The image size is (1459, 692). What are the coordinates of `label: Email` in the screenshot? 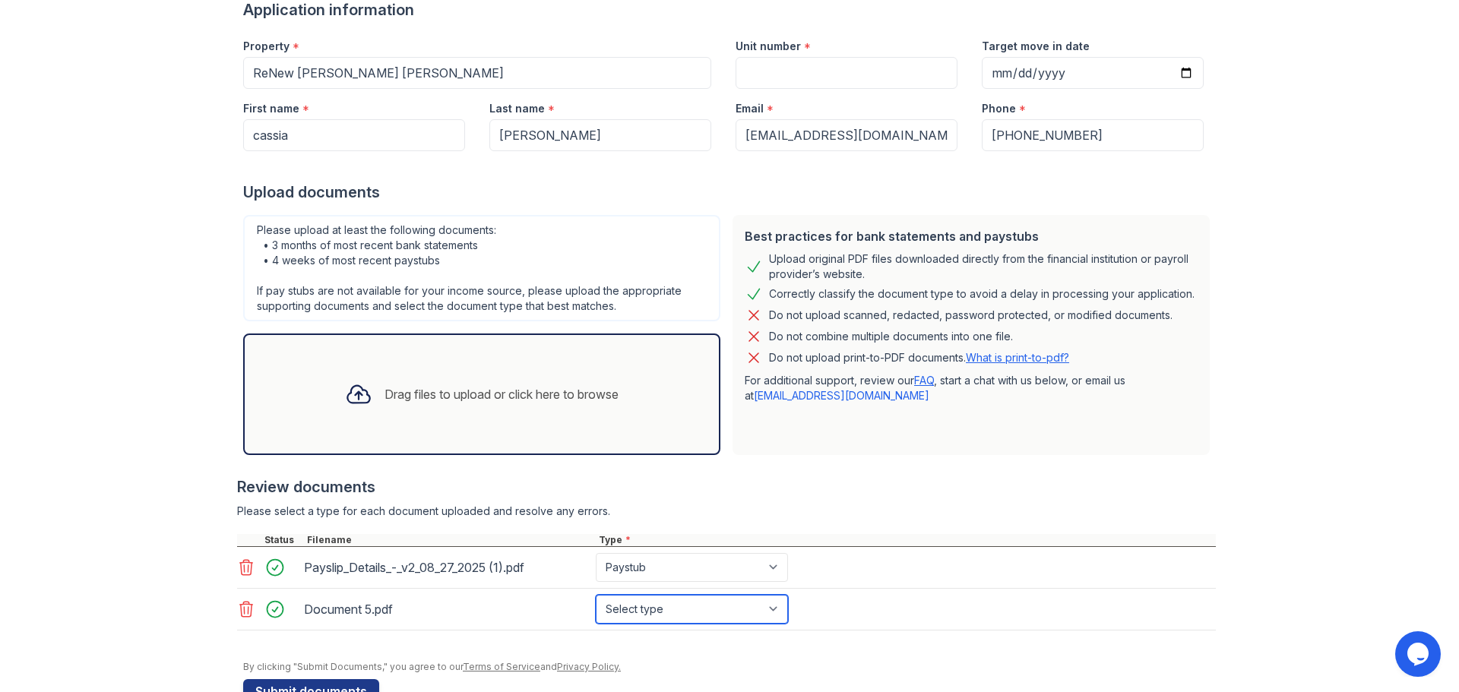 It's located at (750, 109).